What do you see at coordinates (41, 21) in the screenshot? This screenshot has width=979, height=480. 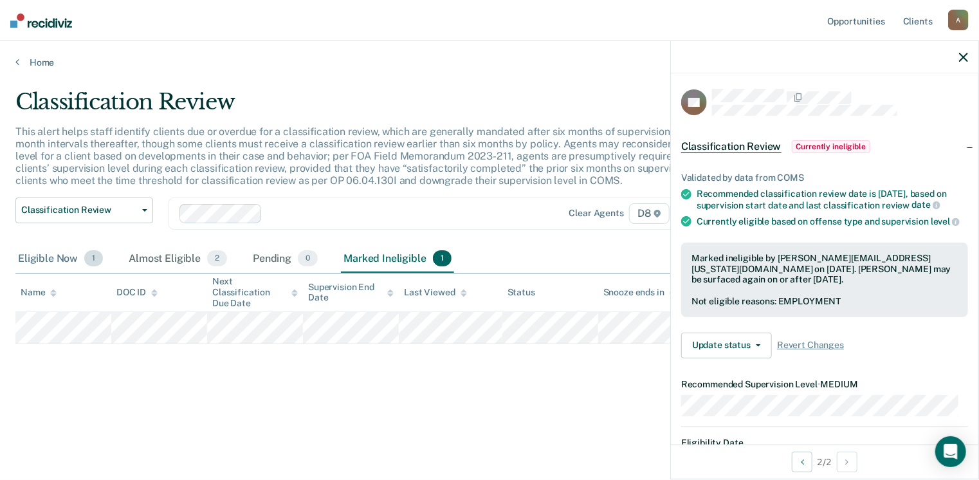 I see `img: Recidiviz` at bounding box center [41, 21].